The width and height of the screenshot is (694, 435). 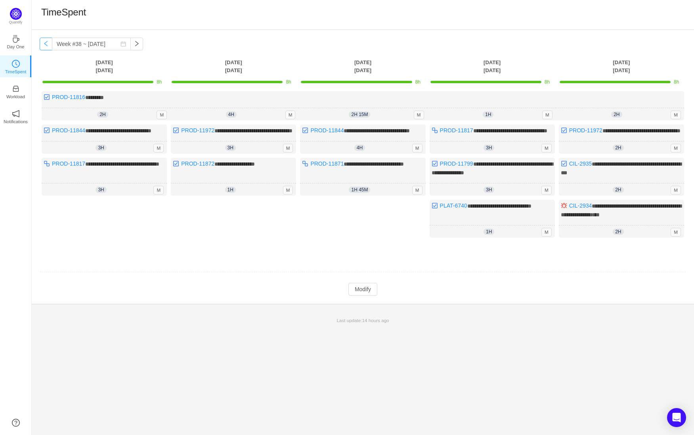 I want to click on a: CIL-2934, so click(x=581, y=206).